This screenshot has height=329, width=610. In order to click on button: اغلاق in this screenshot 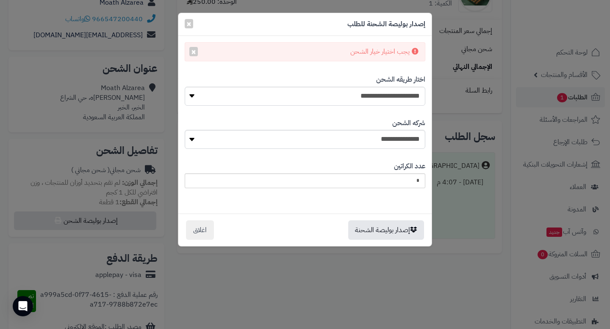, I will do `click(200, 230)`.